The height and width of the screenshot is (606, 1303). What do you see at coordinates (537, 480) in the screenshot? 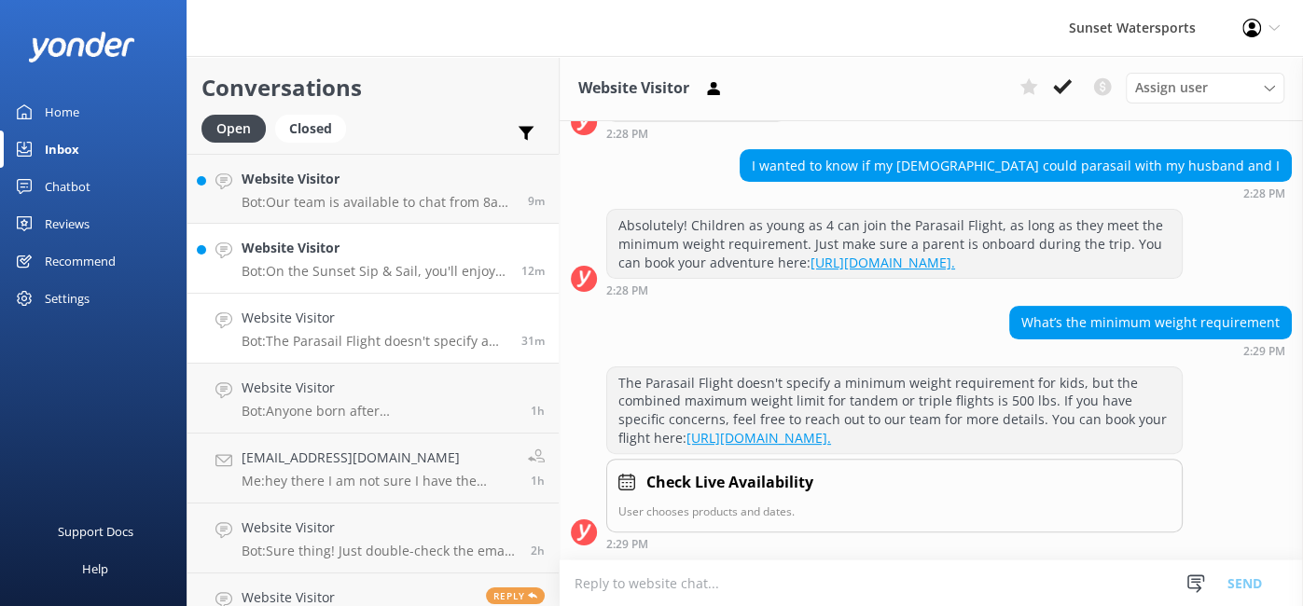
I see `span: Oct 11 2025 12:13pm (UTC -05:00) America/Cancun` at bounding box center [537, 480].